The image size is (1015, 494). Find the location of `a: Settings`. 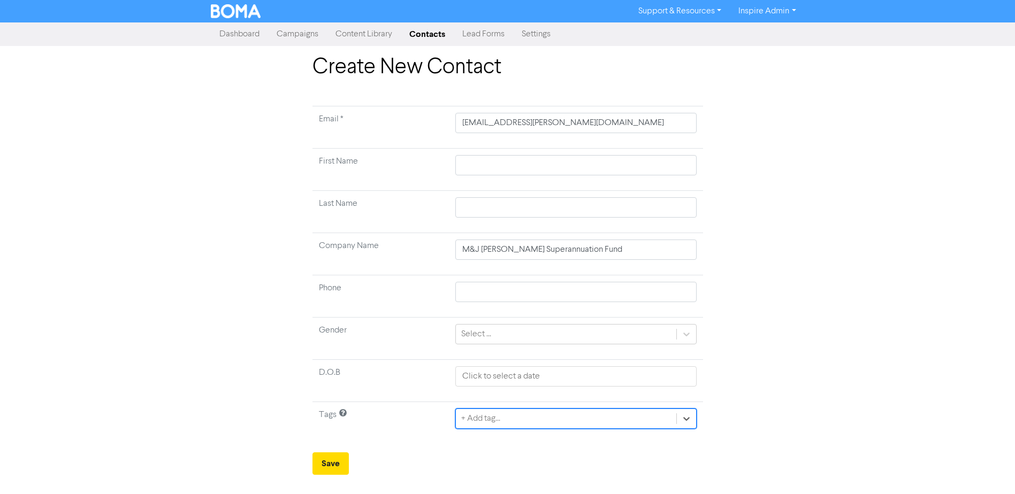

a: Settings is located at coordinates (536, 34).